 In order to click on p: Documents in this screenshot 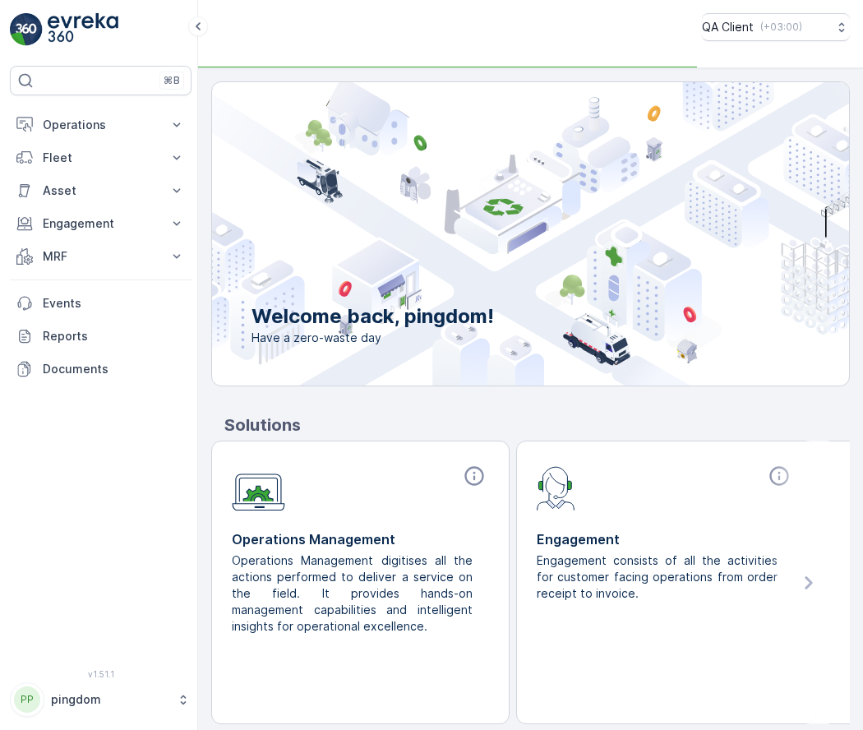, I will do `click(113, 369)`.